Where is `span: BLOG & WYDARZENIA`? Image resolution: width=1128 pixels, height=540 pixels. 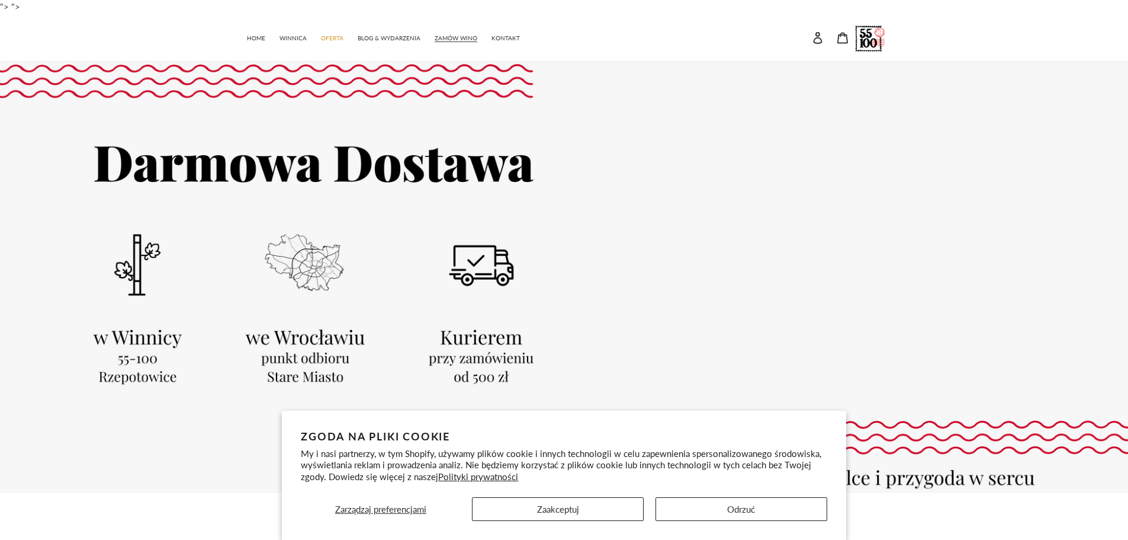
span: BLOG & WYDARZENIA is located at coordinates (389, 38).